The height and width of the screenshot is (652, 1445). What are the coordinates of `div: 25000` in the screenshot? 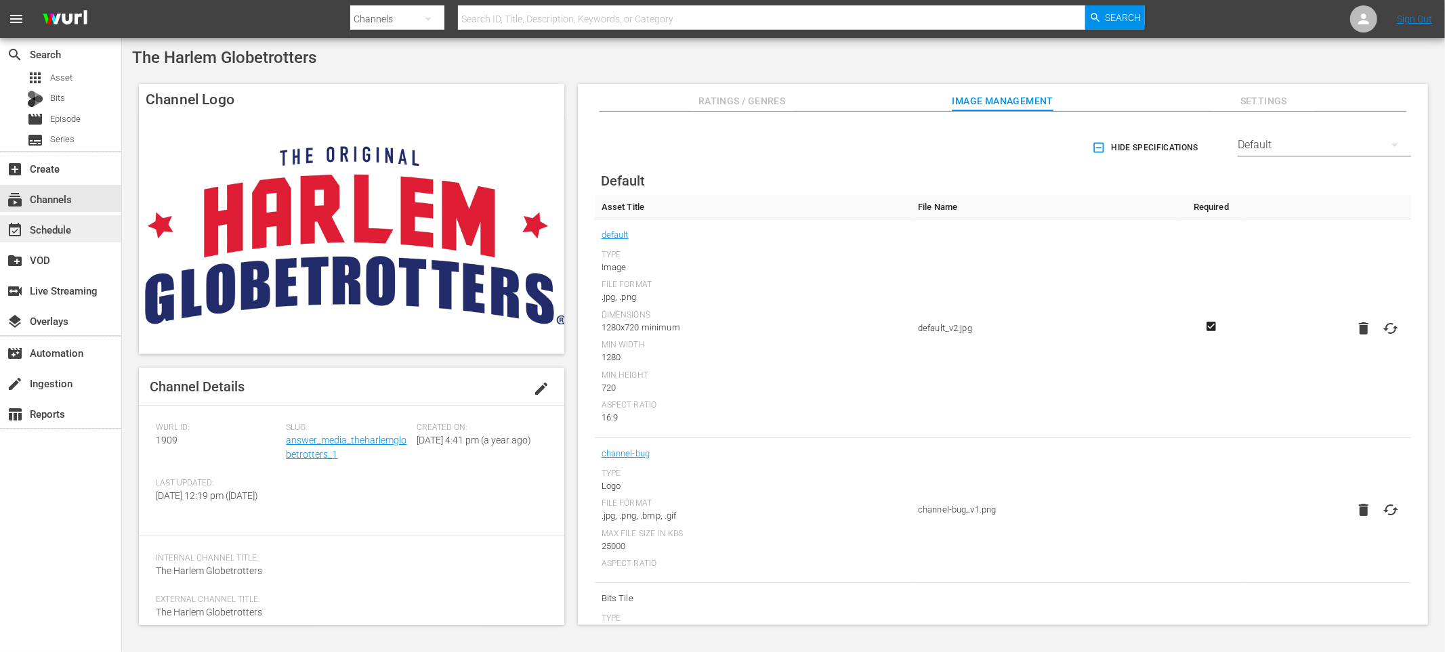 It's located at (753, 547).